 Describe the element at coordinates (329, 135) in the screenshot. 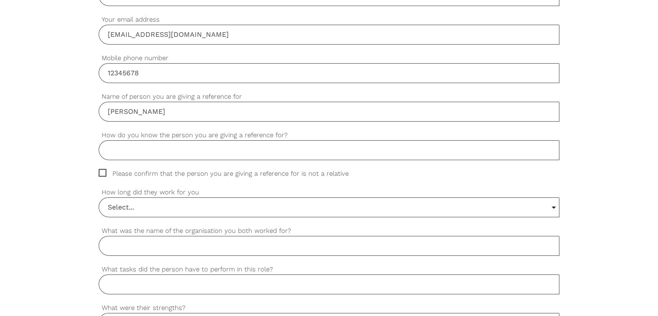

I see `label: How do you know the person you are giving a reference for?` at that location.